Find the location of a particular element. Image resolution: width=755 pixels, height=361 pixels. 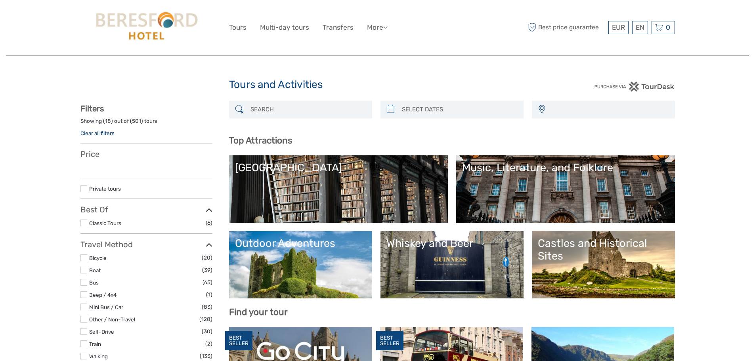

div: Outdoor Adventures is located at coordinates (301, 243).